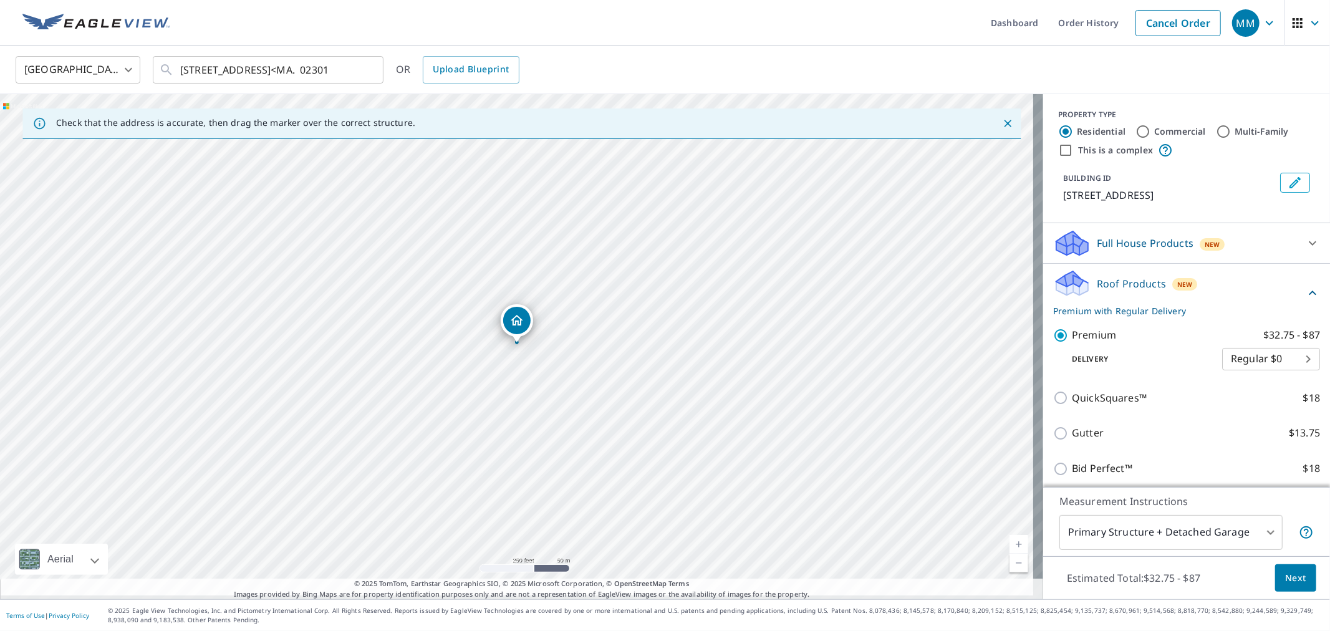  Describe the element at coordinates (1180, 132) in the screenshot. I see `label: Commercial` at that location.